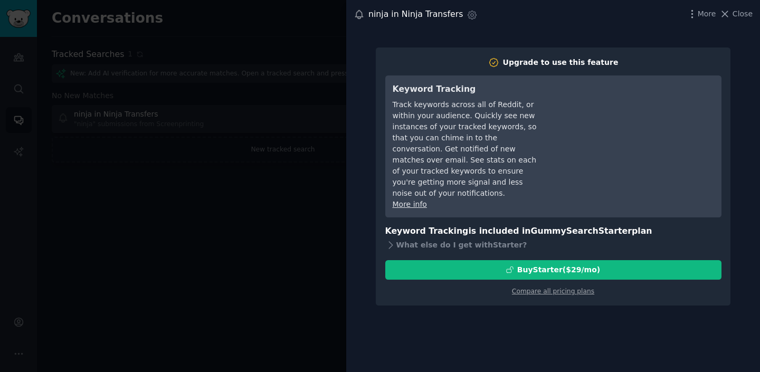 This screenshot has height=372, width=760. Describe the element at coordinates (466, 149) in the screenshot. I see `div: Track keywords across all of Reddit, or within your audience. Quickly see new instances of your t...` at that location.